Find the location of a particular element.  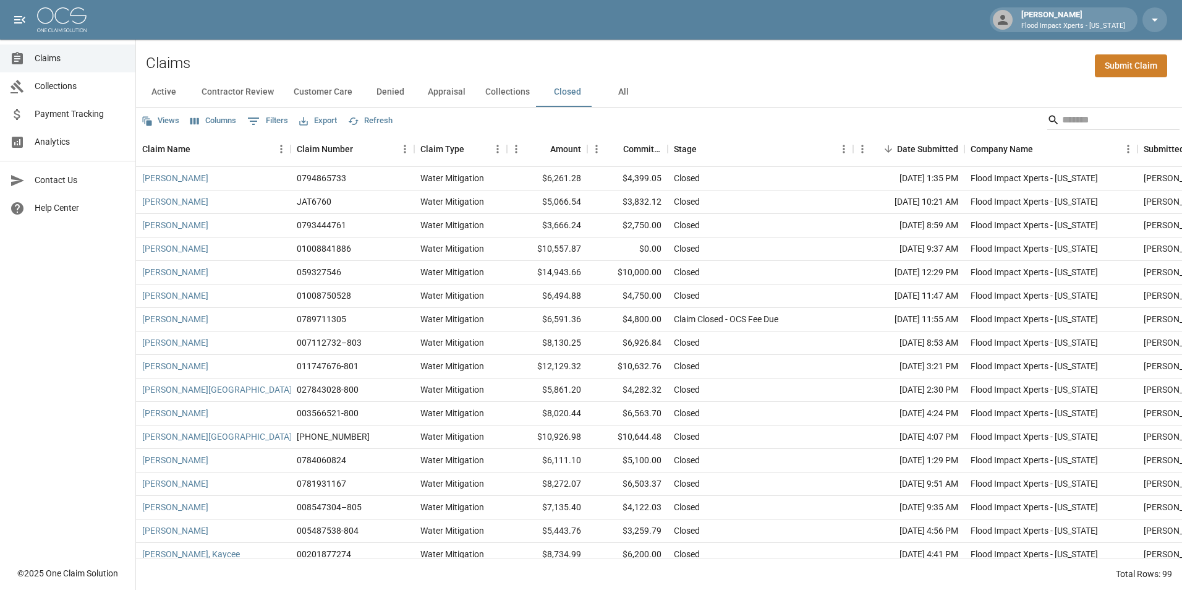

div: $5,861.20 is located at coordinates (547, 390).